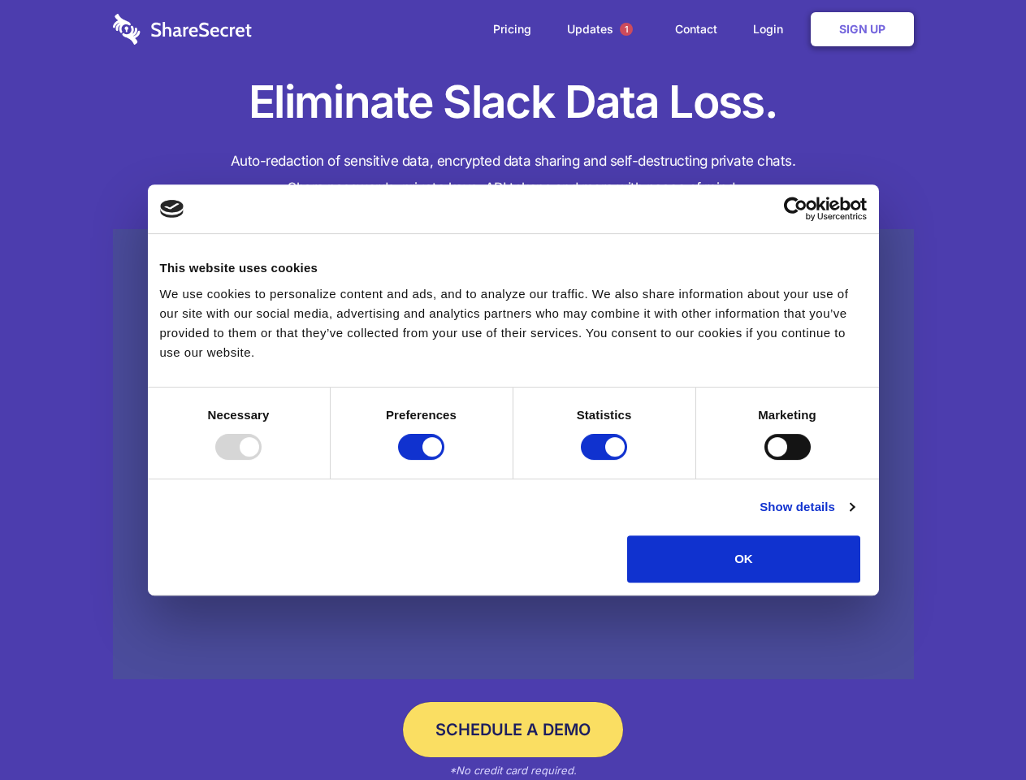 This screenshot has height=780, width=1026. What do you see at coordinates (862, 29) in the screenshot?
I see `a: Sign Up` at bounding box center [862, 29].